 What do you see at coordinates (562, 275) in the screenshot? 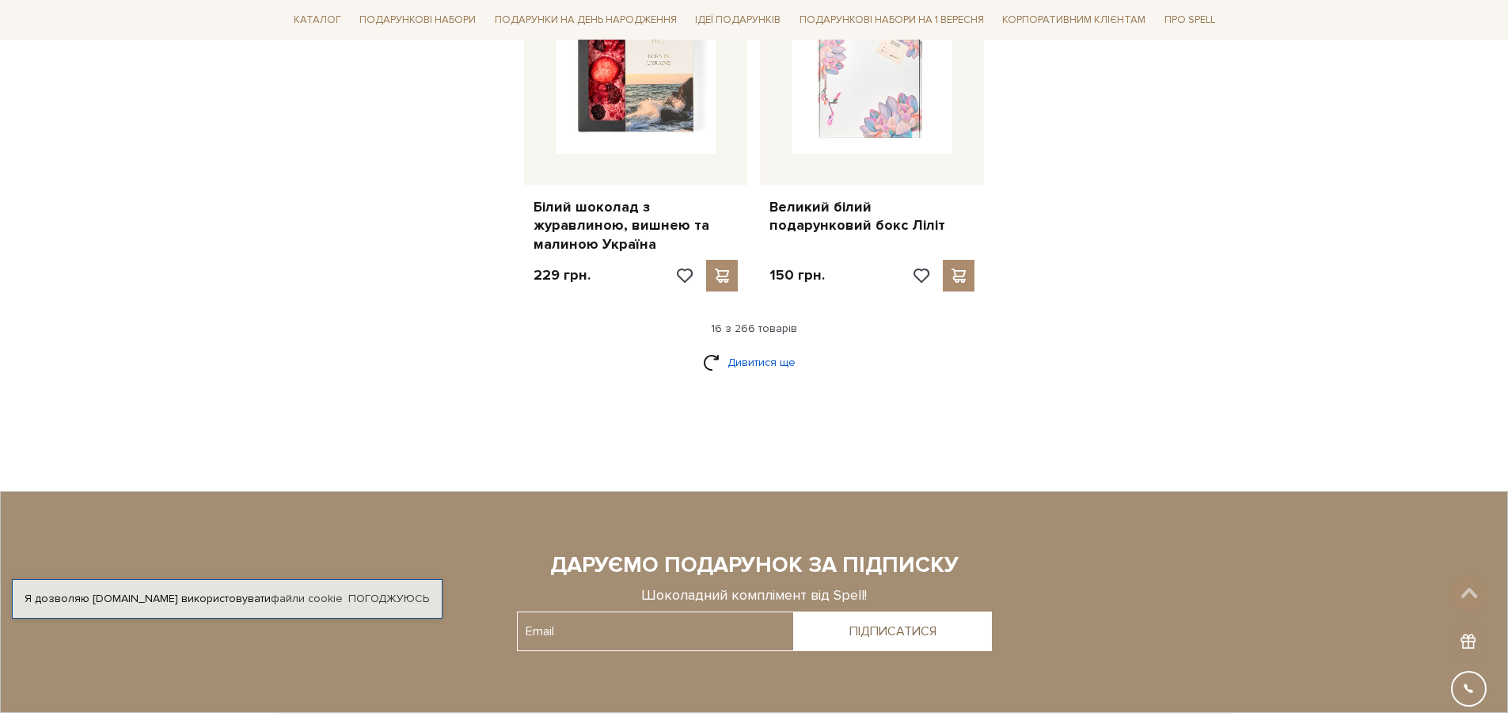
I see `p: 229 грн.` at bounding box center [562, 275].